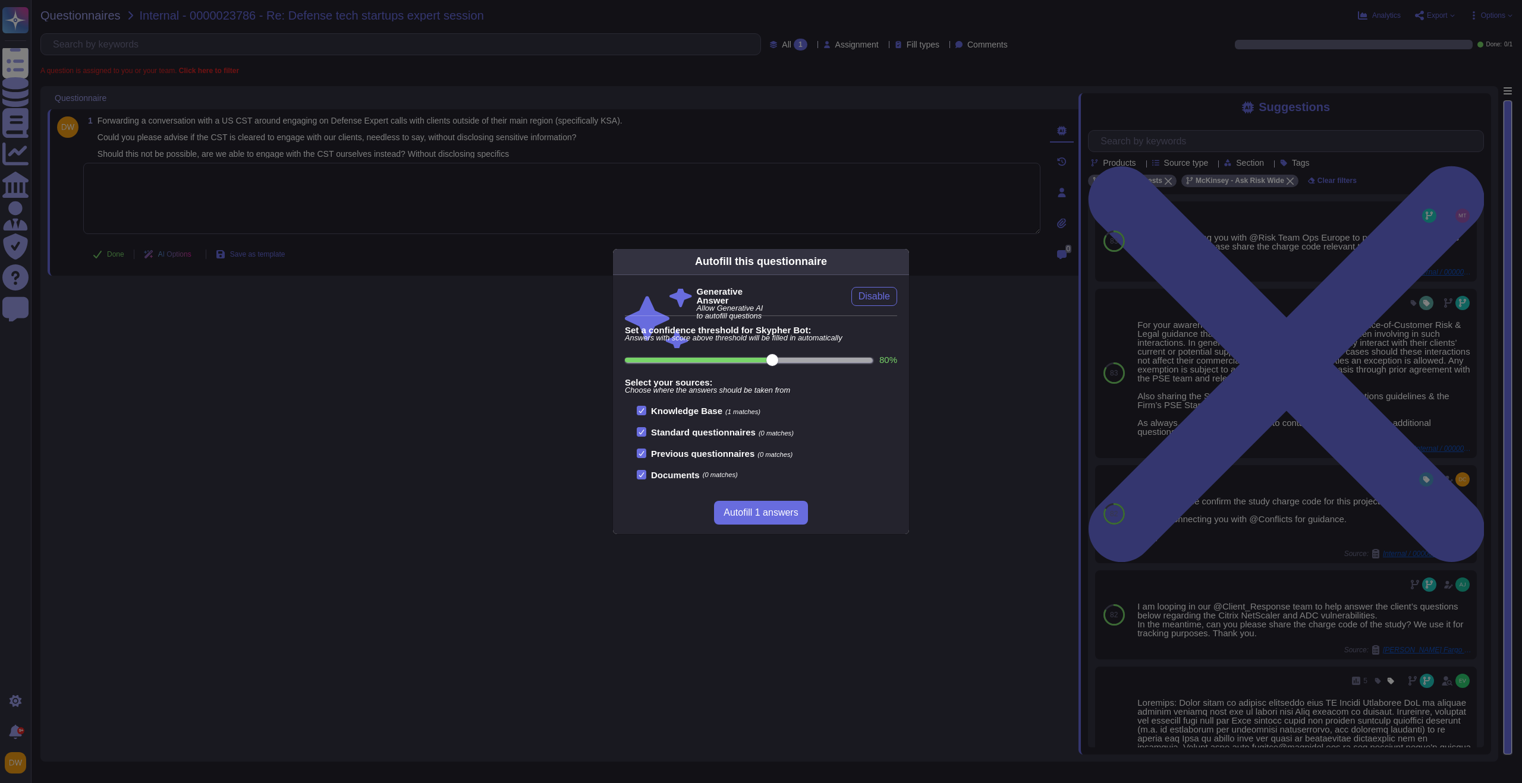  I want to click on button: Autofill 1 answers, so click(760, 513).